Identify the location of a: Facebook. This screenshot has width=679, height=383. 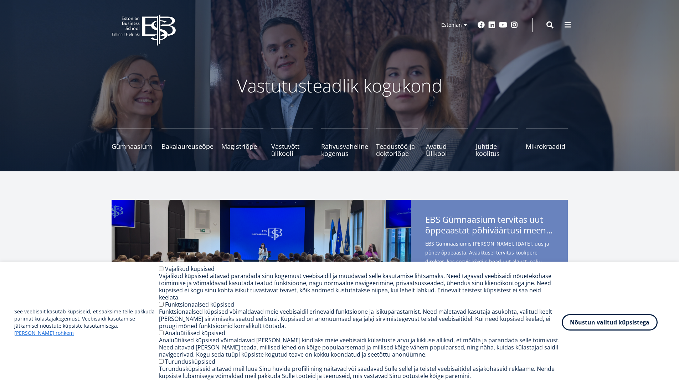
(481, 25).